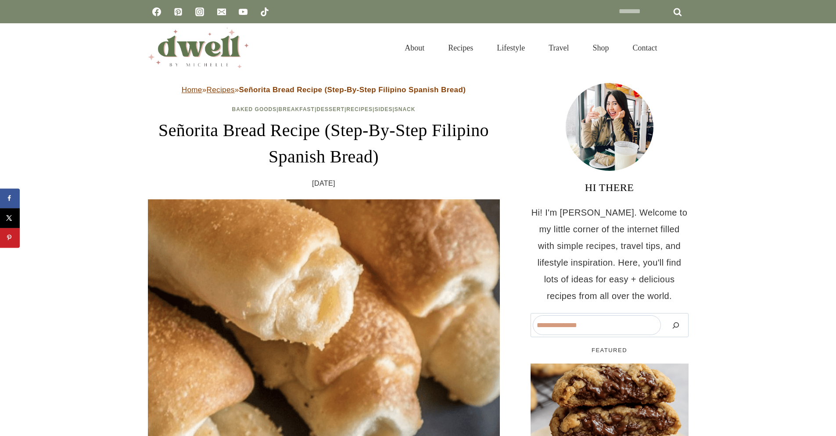 The height and width of the screenshot is (436, 836). What do you see at coordinates (157, 12) in the screenshot?
I see `a: Facebook` at bounding box center [157, 12].